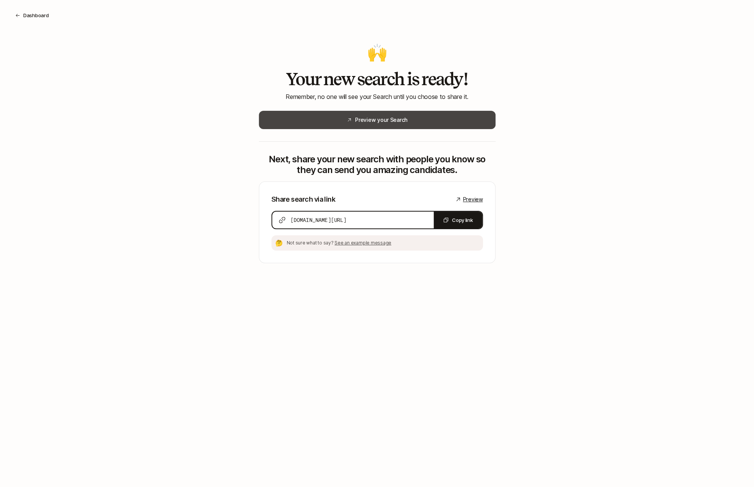  Describe the element at coordinates (377, 120) in the screenshot. I see `button: Preview your Search` at that location.